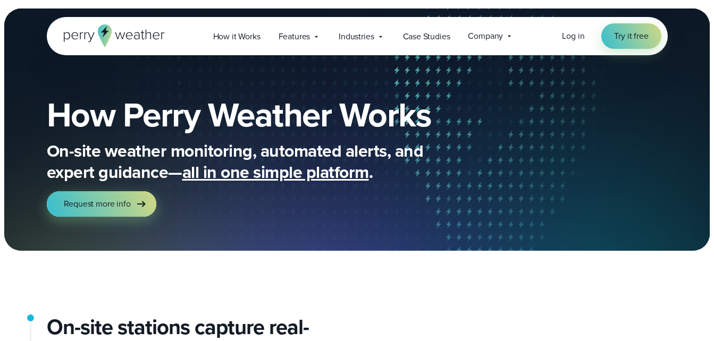  What do you see at coordinates (356, 37) in the screenshot?
I see `span: Industries` at bounding box center [356, 37].